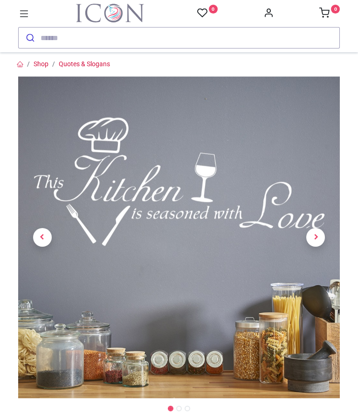  What do you see at coordinates (110, 13) in the screenshot?
I see `span: Logo of Icon Wall Stickers` at bounding box center [110, 13].